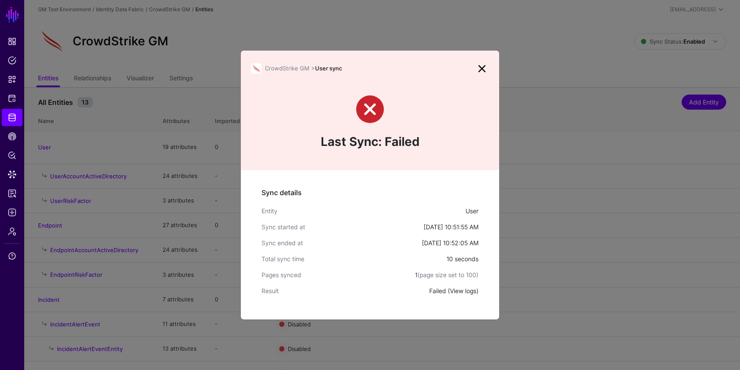  Describe the element at coordinates (338, 275) in the screenshot. I see `div: Pages synced` at that location.